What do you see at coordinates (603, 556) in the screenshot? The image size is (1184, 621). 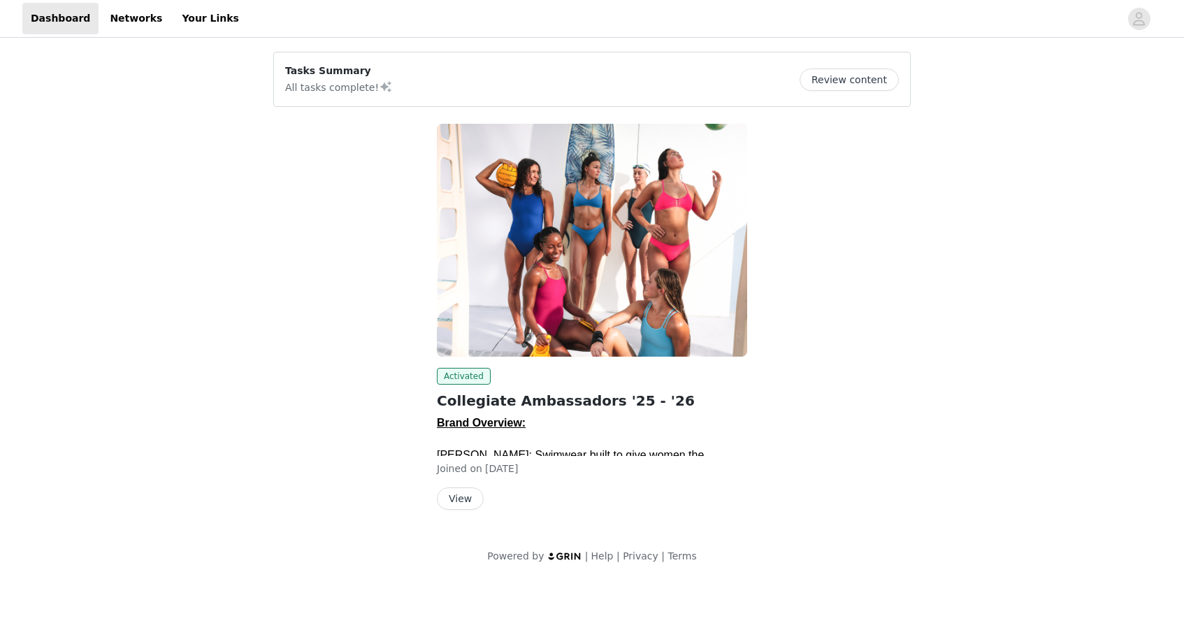 I see `a: Help` at bounding box center [603, 556].